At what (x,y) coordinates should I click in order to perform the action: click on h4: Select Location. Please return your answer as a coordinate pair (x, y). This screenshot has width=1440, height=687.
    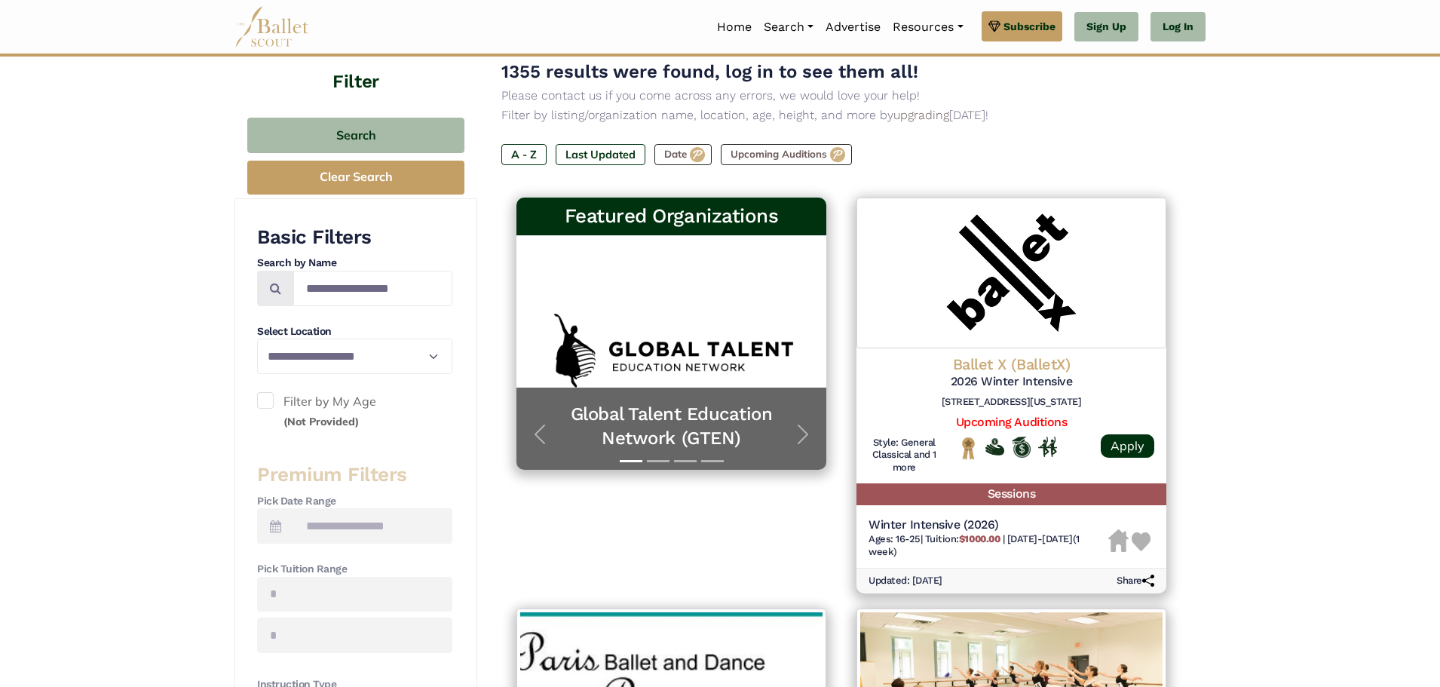
    Looking at the image, I should click on (354, 332).